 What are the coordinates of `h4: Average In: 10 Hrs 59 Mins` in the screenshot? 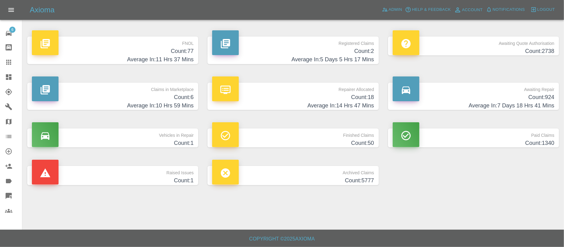 It's located at (113, 106).